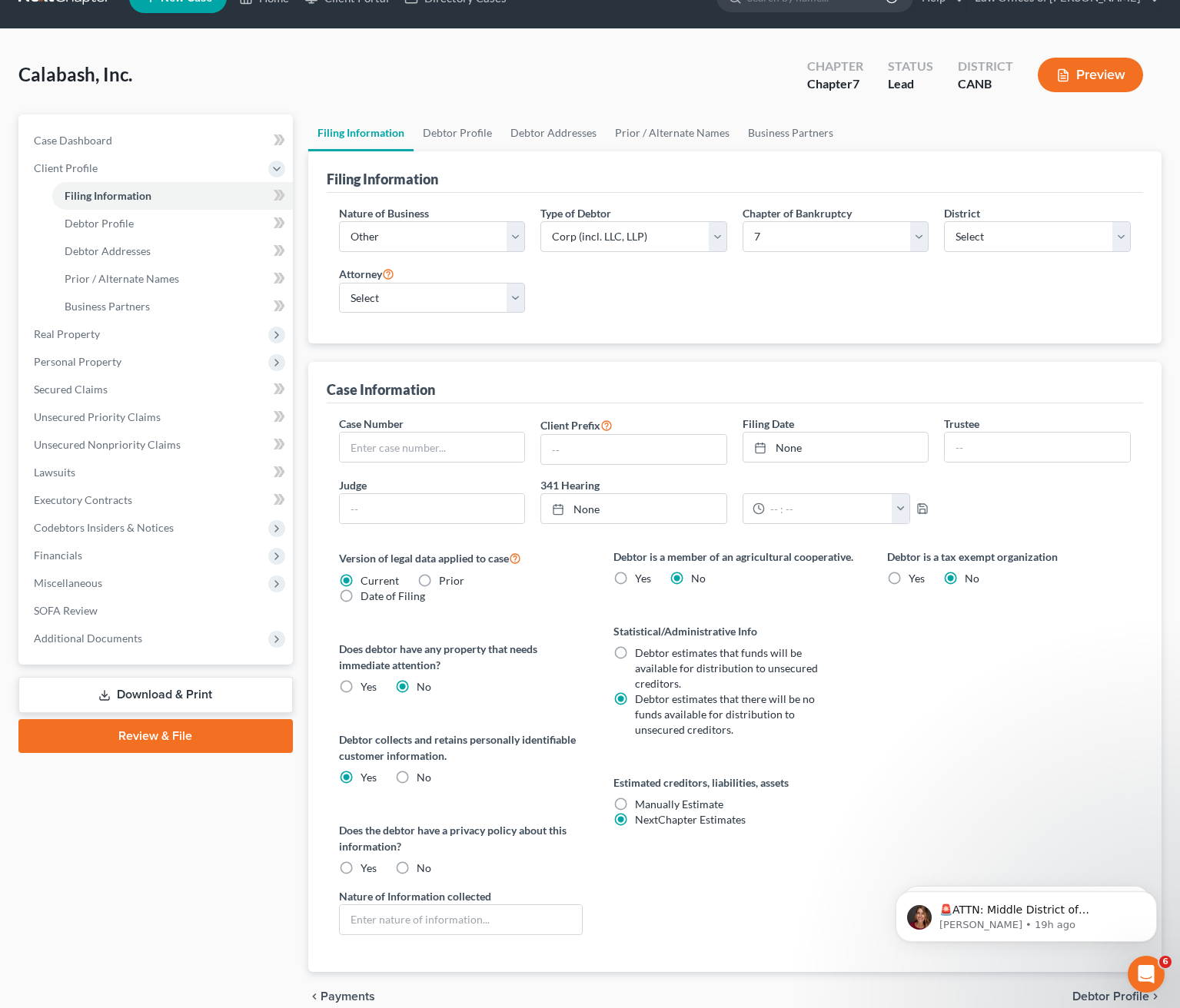  What do you see at coordinates (432, 447) in the screenshot?
I see `input: Enter case number...` at bounding box center [432, 447].